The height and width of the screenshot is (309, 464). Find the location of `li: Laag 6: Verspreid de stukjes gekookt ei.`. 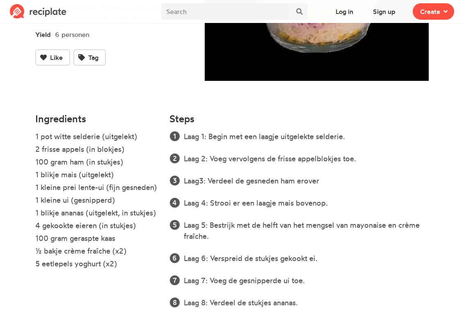

li: Laag 6: Verspreid de stukjes gekookt ei. is located at coordinates (306, 258).